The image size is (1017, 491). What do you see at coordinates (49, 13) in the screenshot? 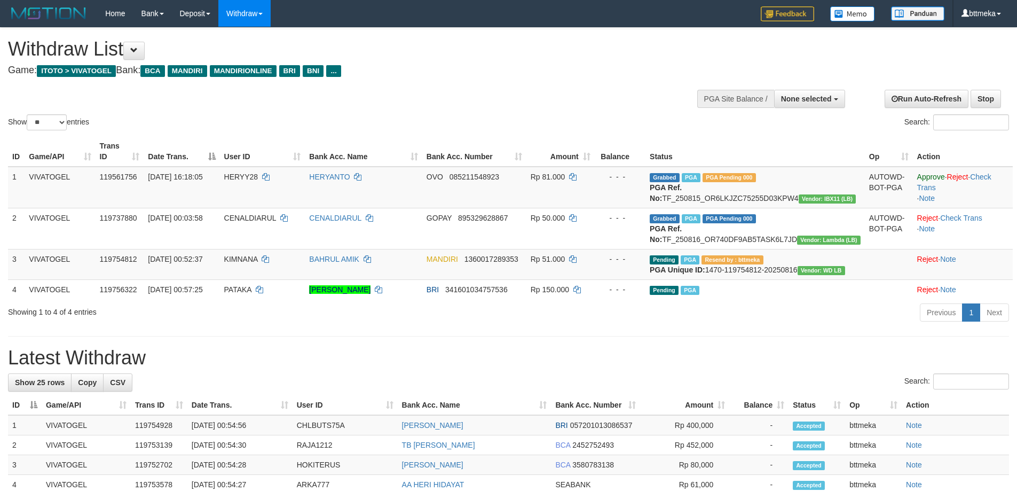
I see `img: MOTION_logo.png` at bounding box center [49, 13].